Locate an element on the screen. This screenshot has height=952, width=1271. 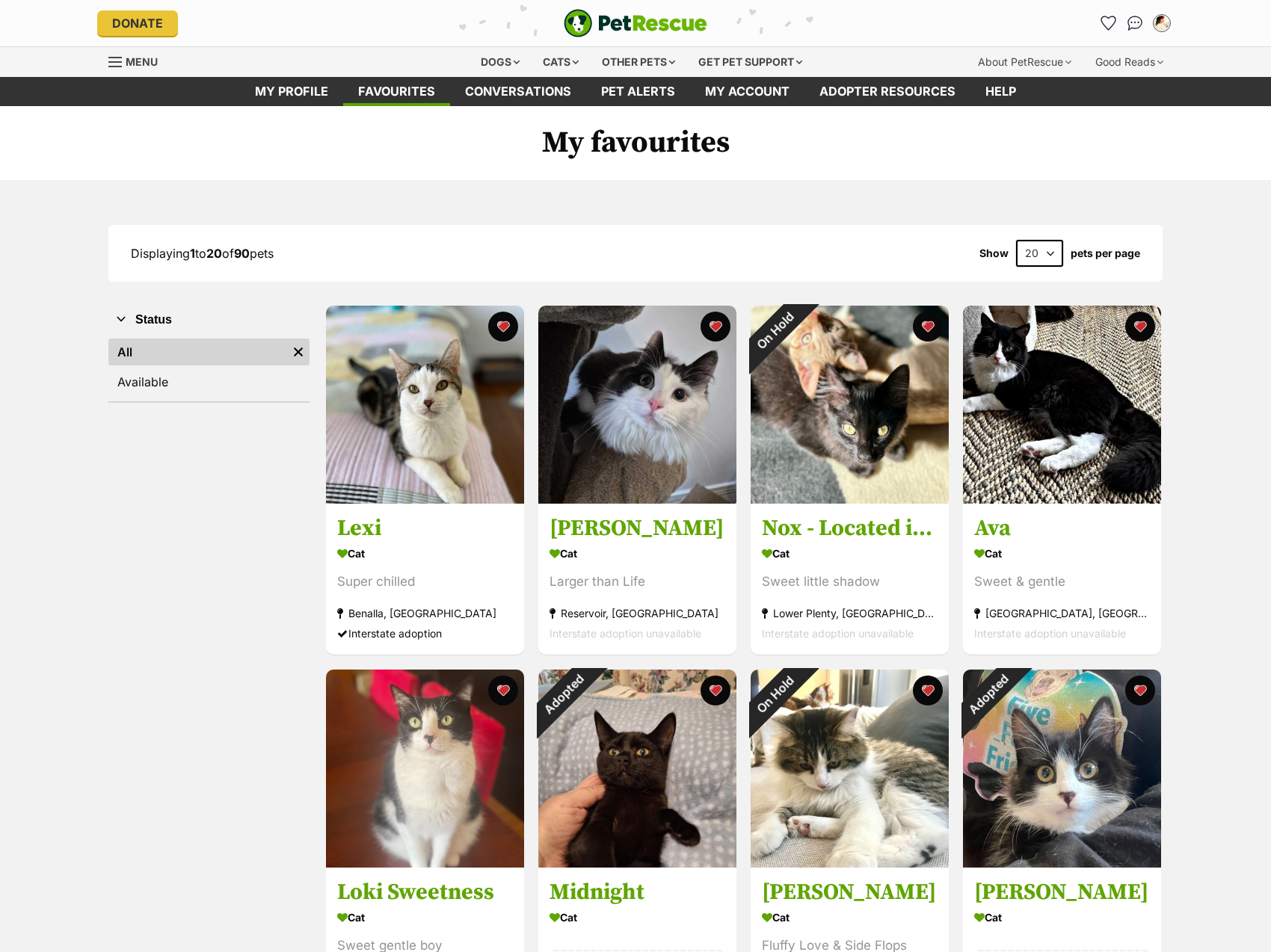
div: Get pet support is located at coordinates (749, 62).